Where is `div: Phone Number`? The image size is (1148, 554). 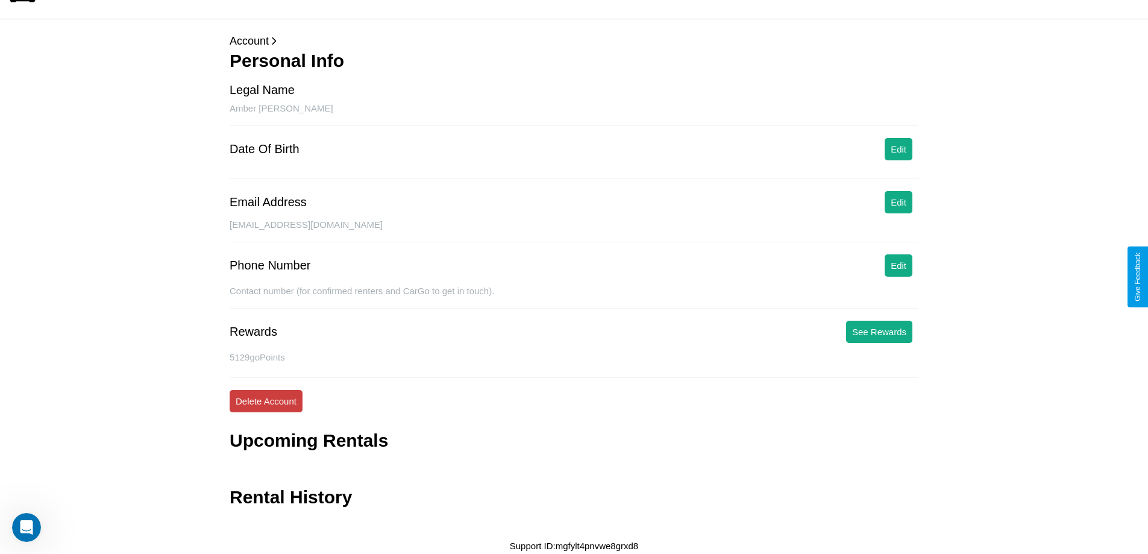
div: Phone Number is located at coordinates (270, 265).